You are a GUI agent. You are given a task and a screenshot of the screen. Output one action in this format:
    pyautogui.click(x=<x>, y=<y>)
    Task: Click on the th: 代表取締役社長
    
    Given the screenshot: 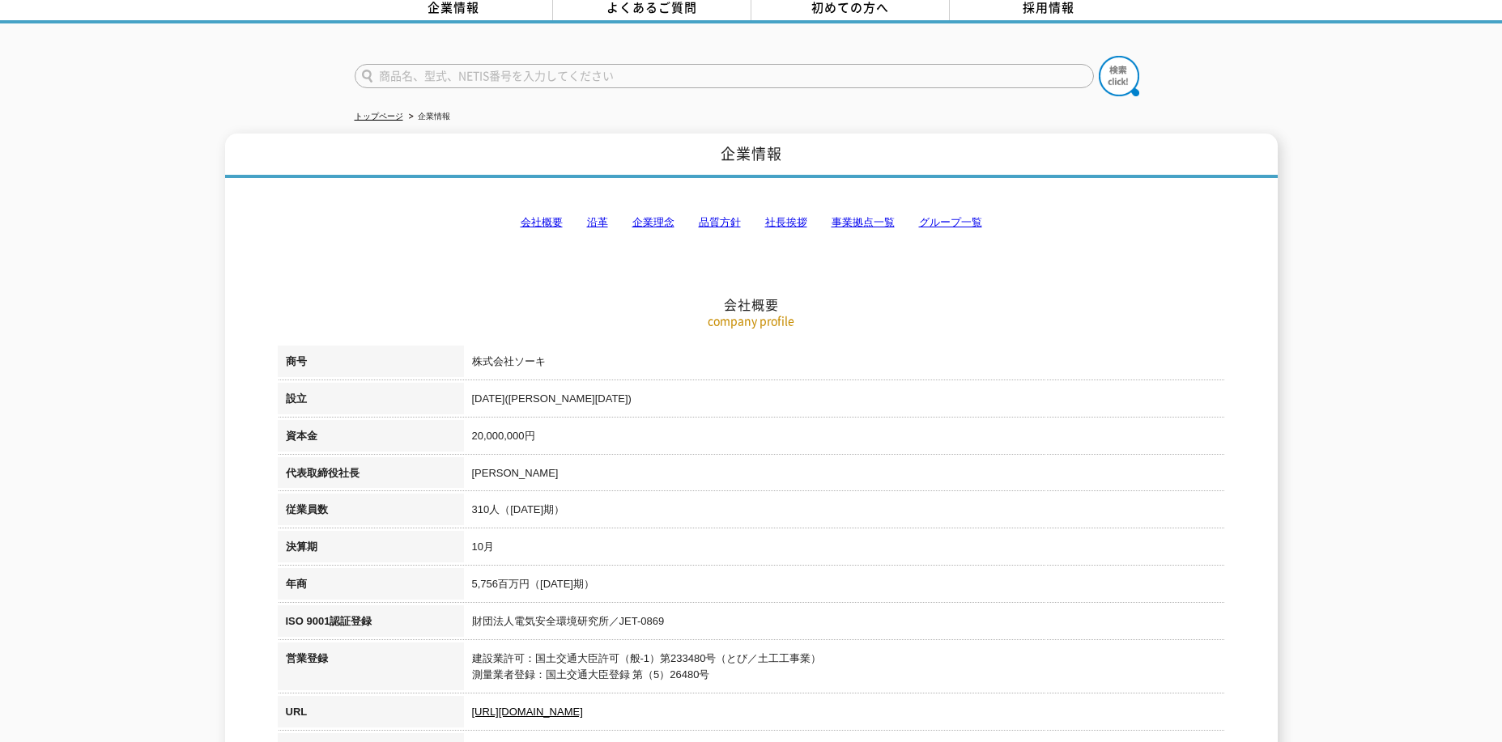 What is the action you would take?
    pyautogui.click(x=371, y=476)
    